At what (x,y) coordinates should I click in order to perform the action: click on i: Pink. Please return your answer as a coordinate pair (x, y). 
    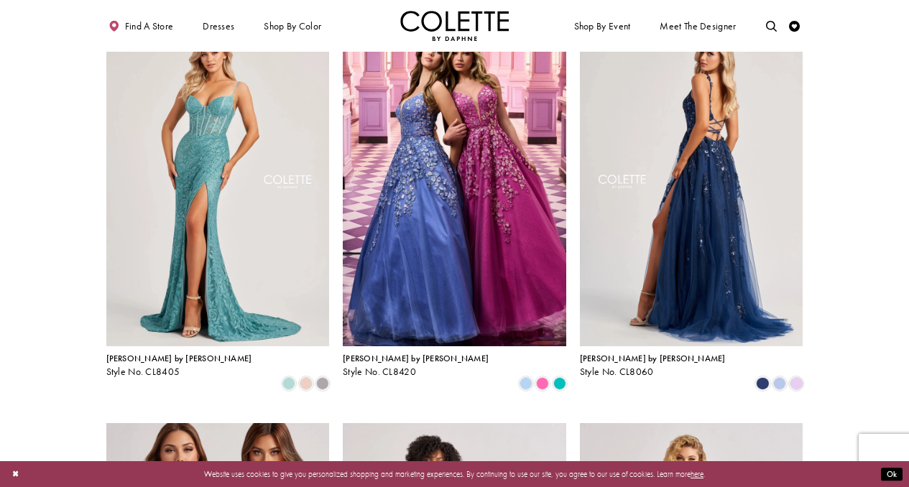
    Looking at the image, I should click on (542, 384).